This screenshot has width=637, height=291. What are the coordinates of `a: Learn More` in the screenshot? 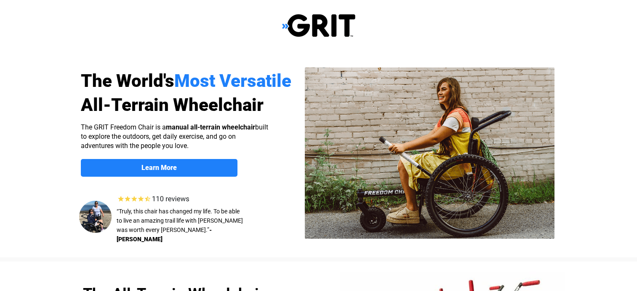 It's located at (159, 168).